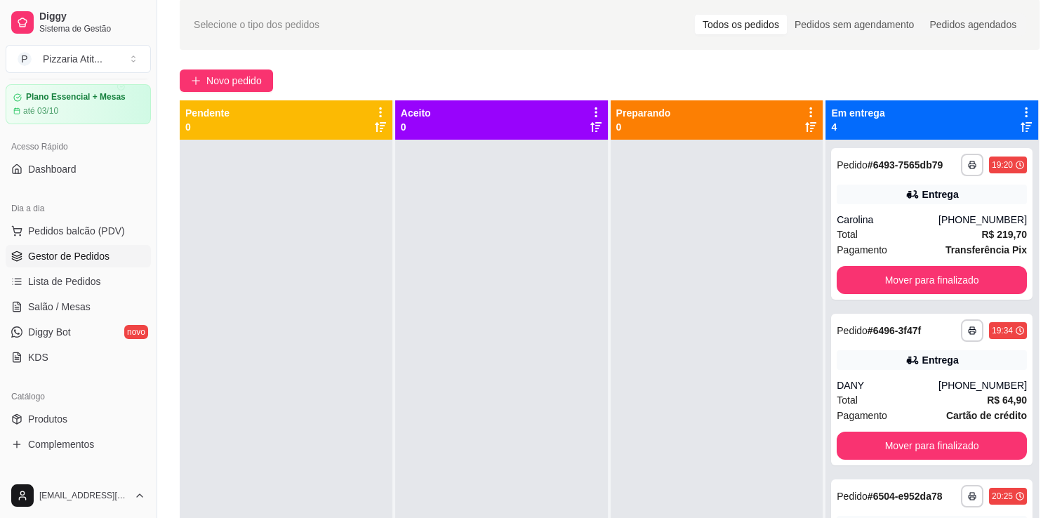 The width and height of the screenshot is (1062, 518). Describe the element at coordinates (77, 231) in the screenshot. I see `span: Pedidos balcão (PDV)` at that location.